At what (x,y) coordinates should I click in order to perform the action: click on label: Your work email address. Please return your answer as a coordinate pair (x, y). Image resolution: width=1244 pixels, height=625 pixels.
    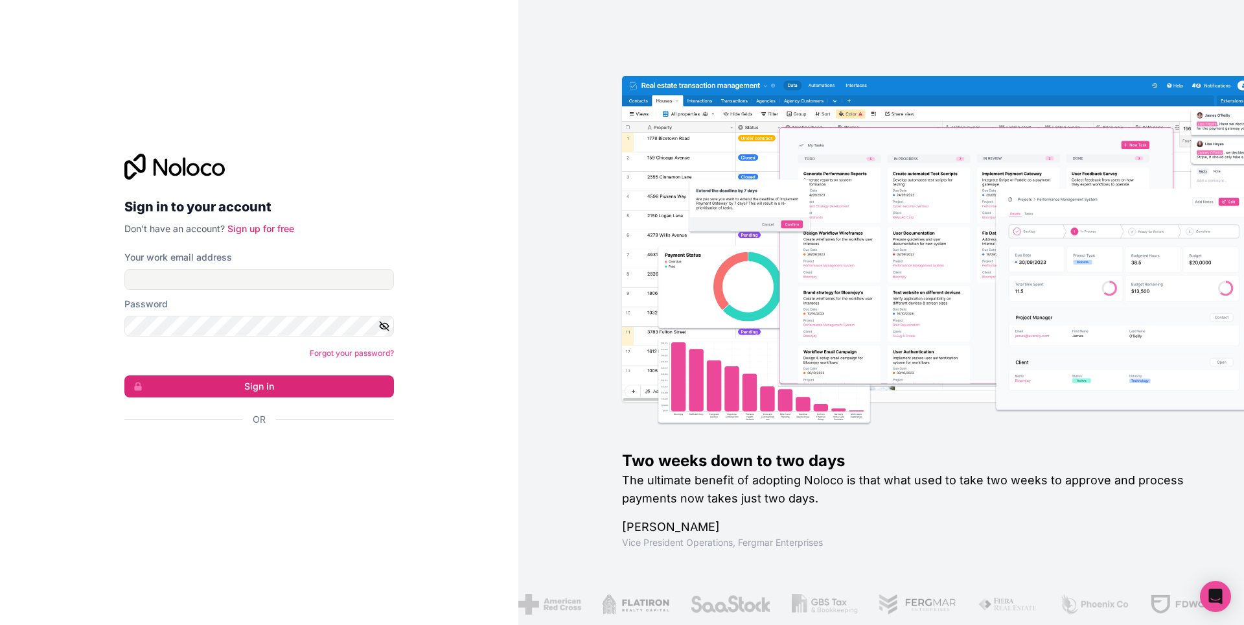
    Looking at the image, I should click on (178, 257).